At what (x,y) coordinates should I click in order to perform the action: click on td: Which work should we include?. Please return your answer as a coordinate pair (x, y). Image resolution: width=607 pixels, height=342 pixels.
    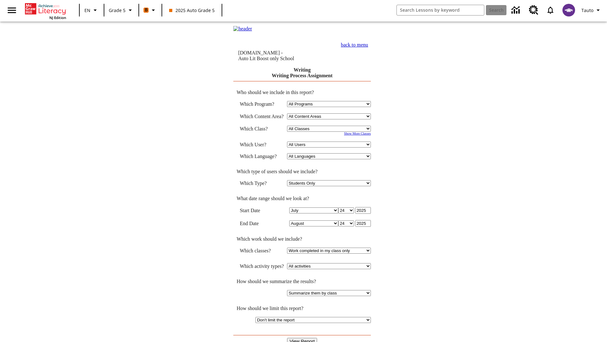
    Looking at the image, I should click on (302, 239).